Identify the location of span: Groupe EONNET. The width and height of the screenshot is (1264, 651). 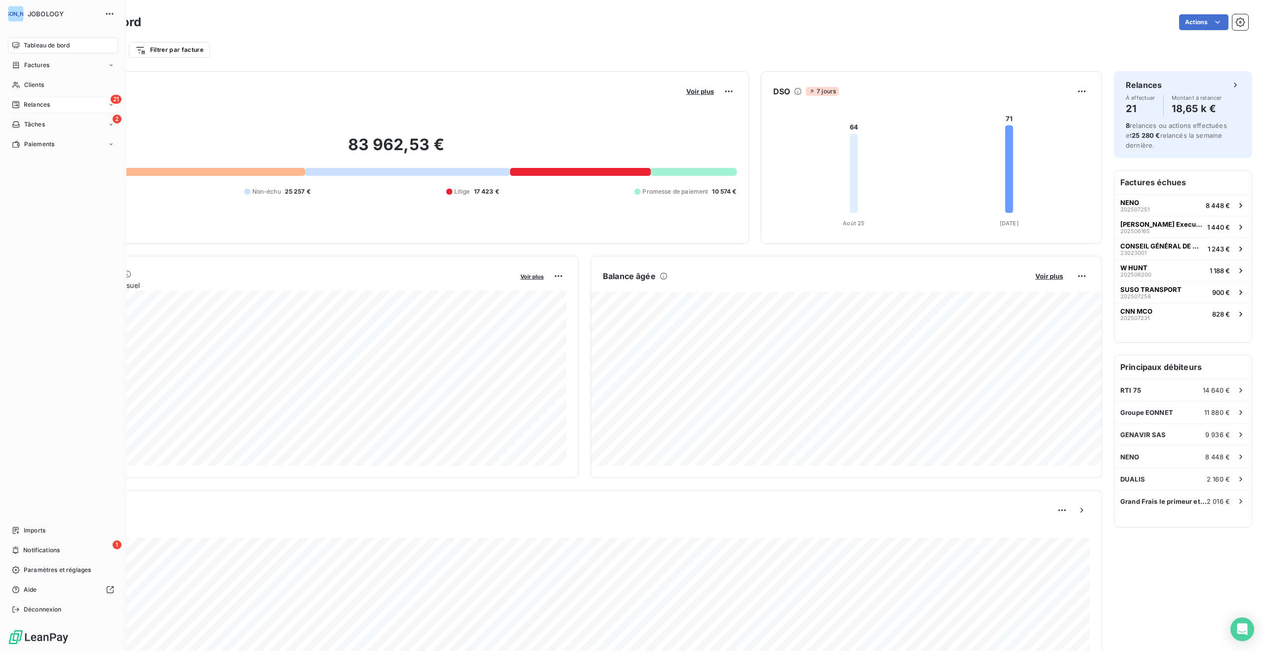
(1147, 412).